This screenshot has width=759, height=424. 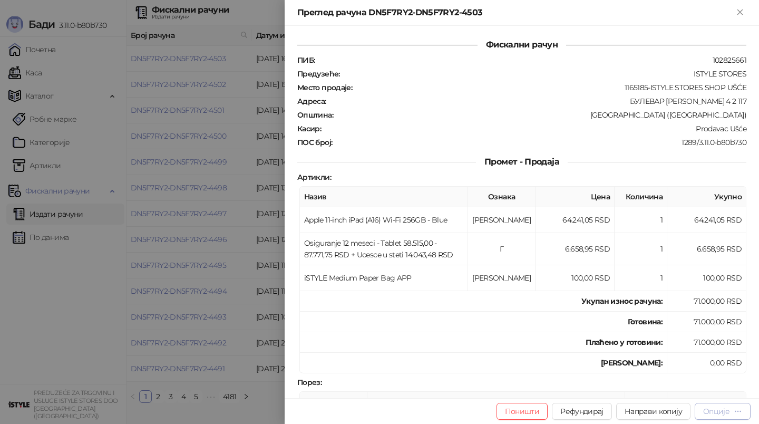 What do you see at coordinates (624, 342) in the screenshot?
I see `strong: Плаћено у готовини:` at bounding box center [624, 342].